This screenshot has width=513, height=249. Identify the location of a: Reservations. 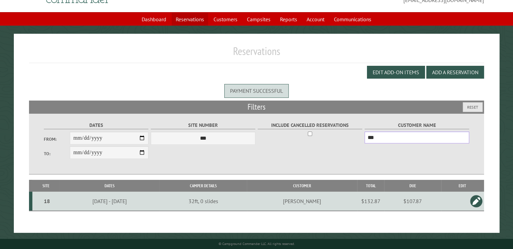
(190, 19).